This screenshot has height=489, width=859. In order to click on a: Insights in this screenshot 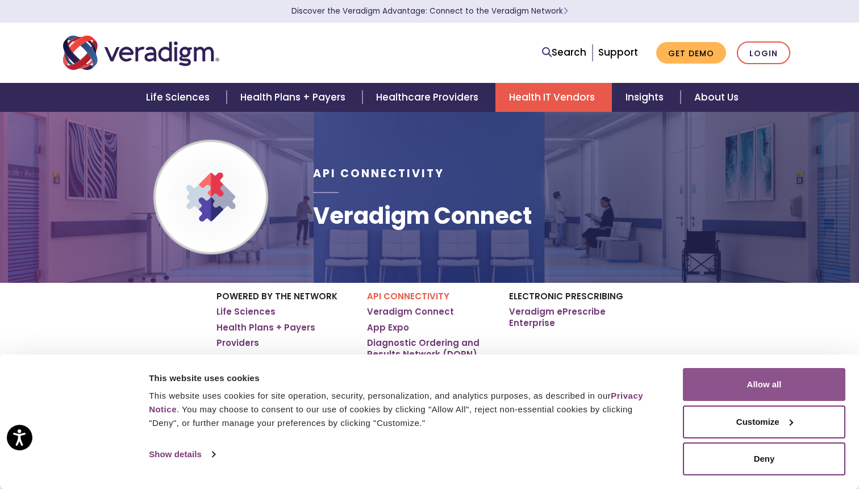, I will do `click(646, 97)`.